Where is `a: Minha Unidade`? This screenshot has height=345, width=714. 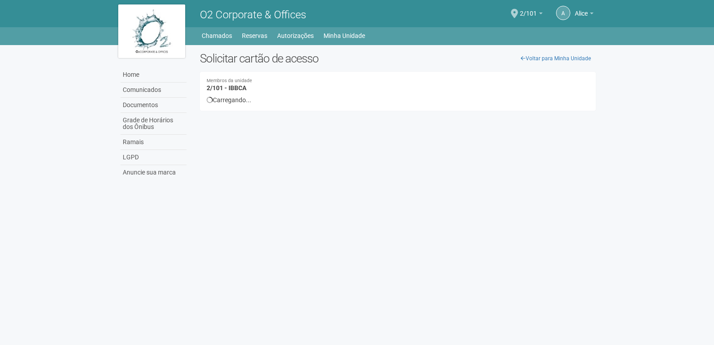
a: Minha Unidade is located at coordinates (344, 36).